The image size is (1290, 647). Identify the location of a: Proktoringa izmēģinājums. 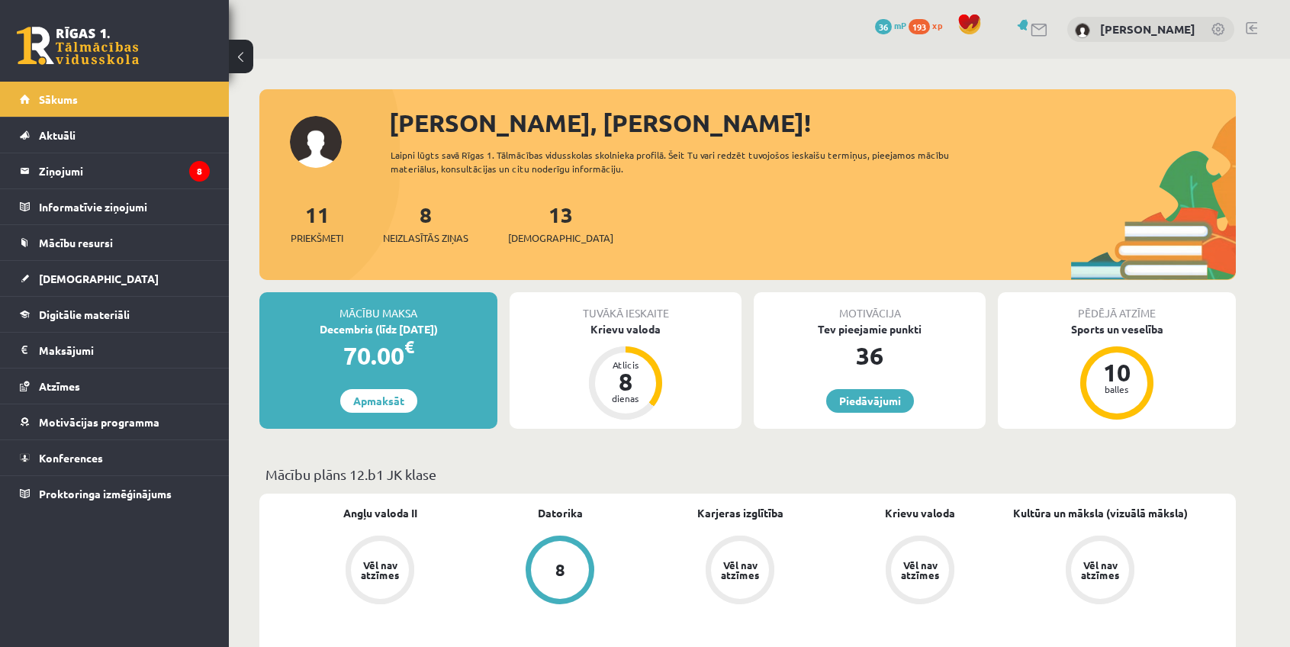
(114, 494).